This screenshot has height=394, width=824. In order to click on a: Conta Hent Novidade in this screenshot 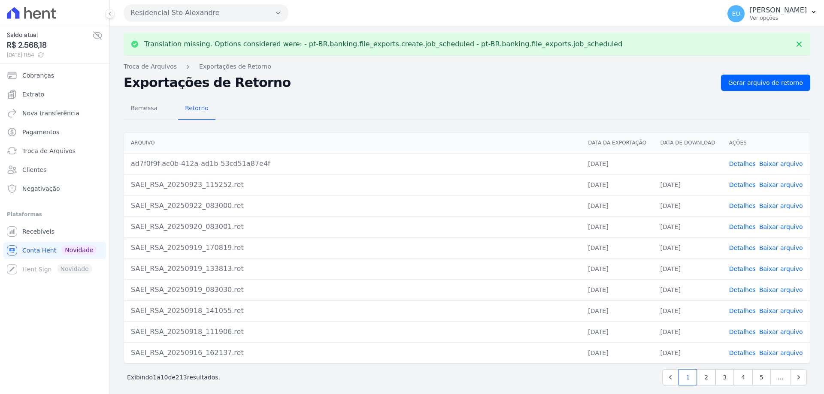, I will do `click(54, 251)`.